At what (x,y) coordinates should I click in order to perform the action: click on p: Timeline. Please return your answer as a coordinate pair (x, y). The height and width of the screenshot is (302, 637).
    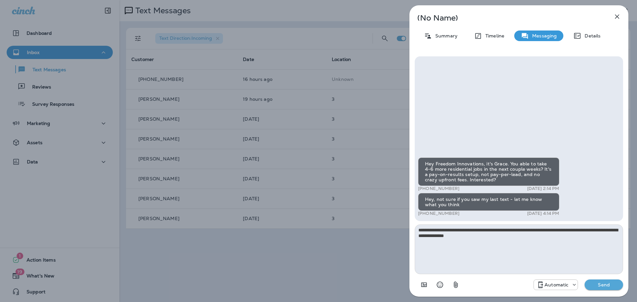
    Looking at the image, I should click on (493, 36).